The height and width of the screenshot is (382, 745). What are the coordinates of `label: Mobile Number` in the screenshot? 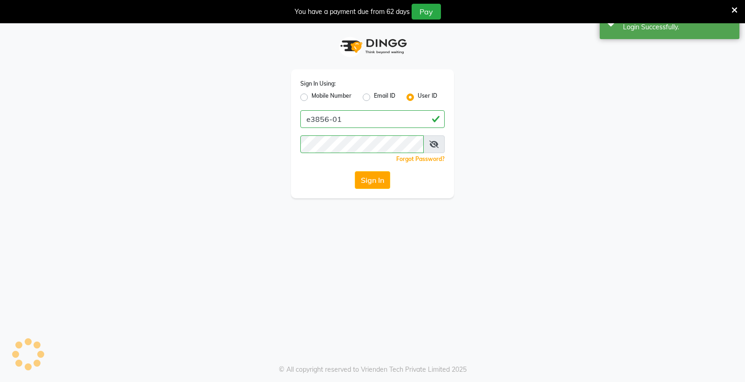 It's located at (332, 97).